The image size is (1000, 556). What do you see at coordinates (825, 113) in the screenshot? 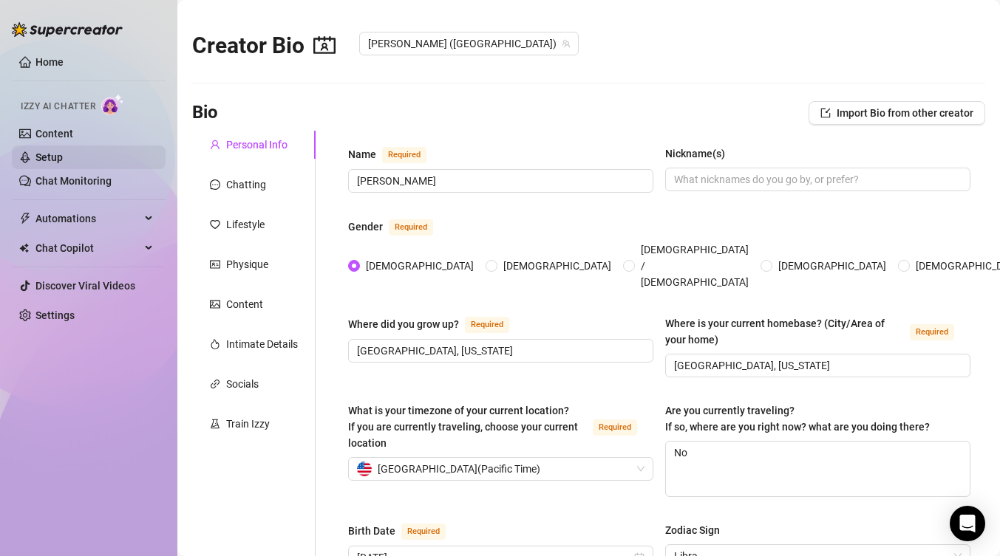
I see `span: import` at bounding box center [825, 113].